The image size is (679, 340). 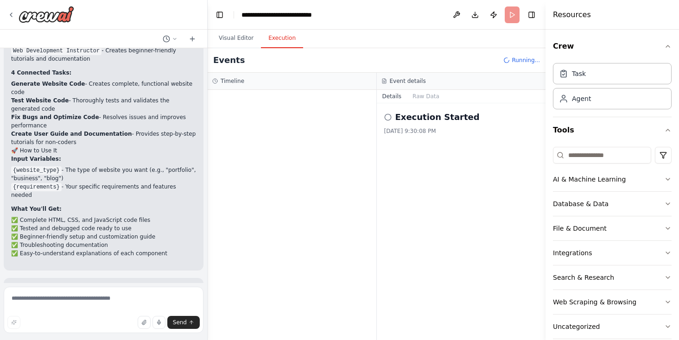 What do you see at coordinates (526, 60) in the screenshot?
I see `span: Running...` at bounding box center [526, 60].